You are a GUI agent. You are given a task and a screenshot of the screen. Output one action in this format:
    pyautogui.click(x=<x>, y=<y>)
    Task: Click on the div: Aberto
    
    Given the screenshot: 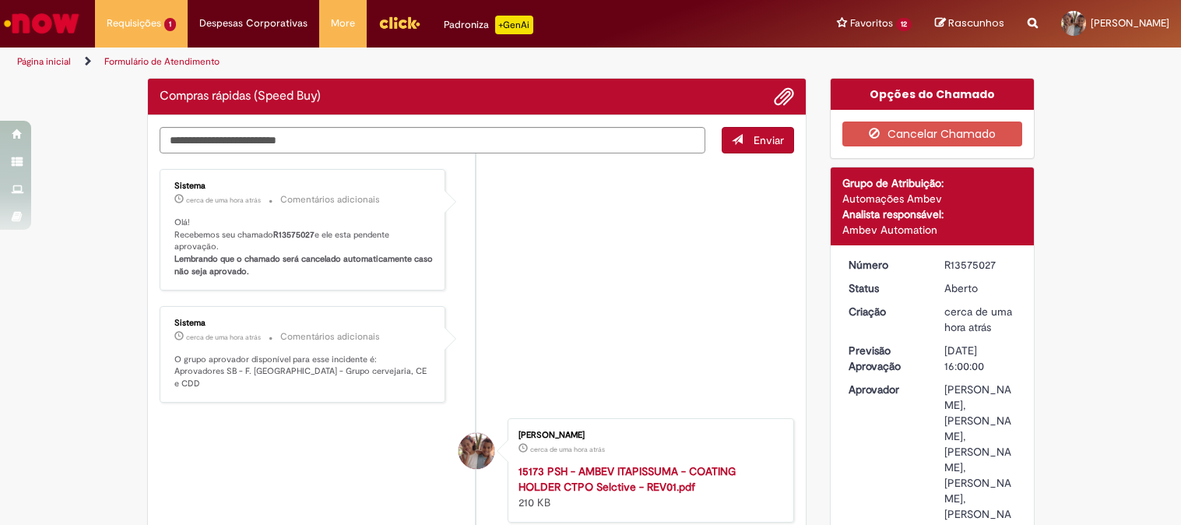 What is the action you would take?
    pyautogui.click(x=980, y=288)
    